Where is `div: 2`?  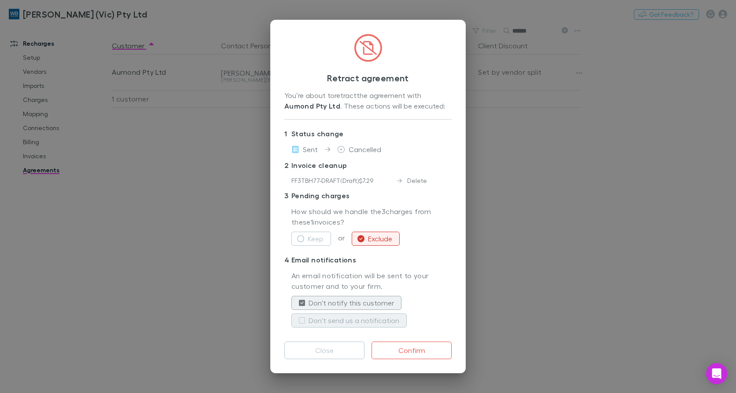 div: 2 is located at coordinates (288, 165).